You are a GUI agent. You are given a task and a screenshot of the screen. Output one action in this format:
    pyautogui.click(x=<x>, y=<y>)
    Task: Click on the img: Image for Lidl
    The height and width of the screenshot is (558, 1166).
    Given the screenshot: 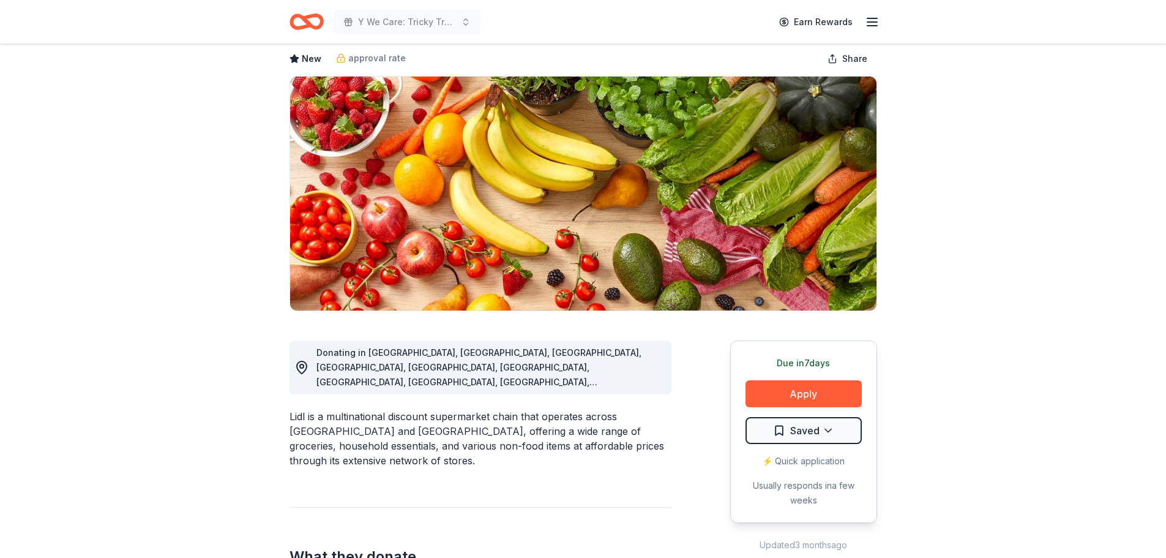 What is the action you would take?
    pyautogui.click(x=583, y=193)
    